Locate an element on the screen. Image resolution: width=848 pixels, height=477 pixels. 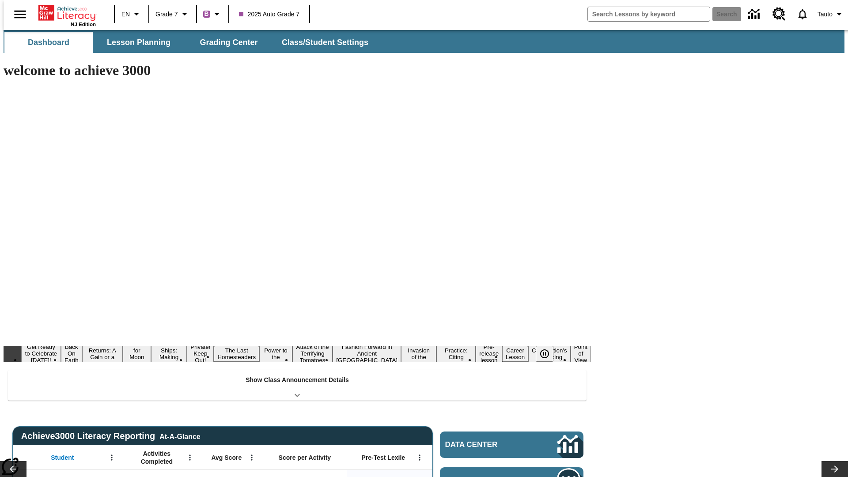
div: Home is located at coordinates (67, 15).